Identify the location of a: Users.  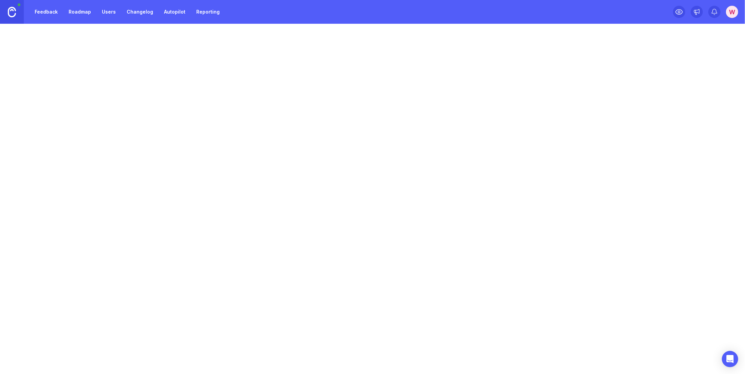
(109, 12).